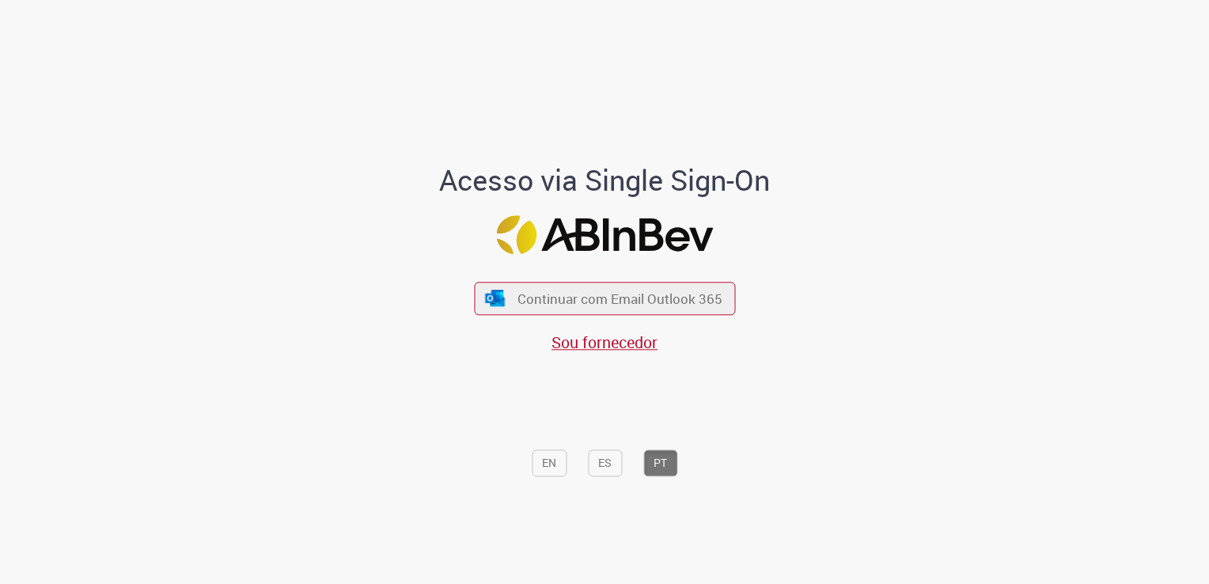 The width and height of the screenshot is (1209, 584). What do you see at coordinates (605, 180) in the screenshot?
I see `h1: Acesso via Single Sign-On` at bounding box center [605, 180].